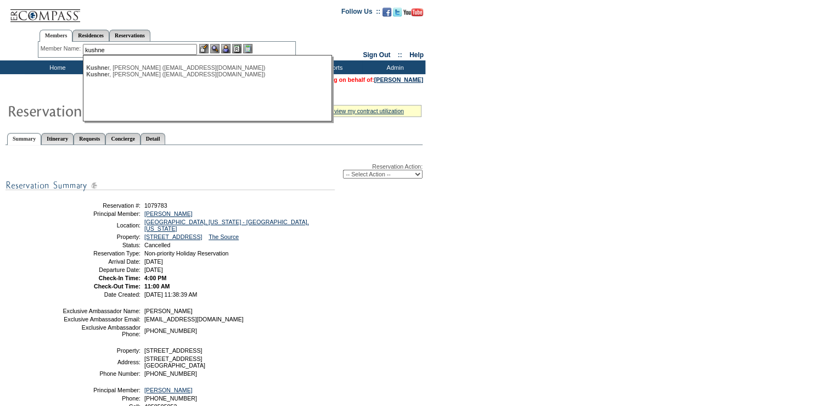 The height and width of the screenshot is (406, 833). Describe the element at coordinates (170, 185) in the screenshot. I see `img: subTtlResSummary.gif` at that location.